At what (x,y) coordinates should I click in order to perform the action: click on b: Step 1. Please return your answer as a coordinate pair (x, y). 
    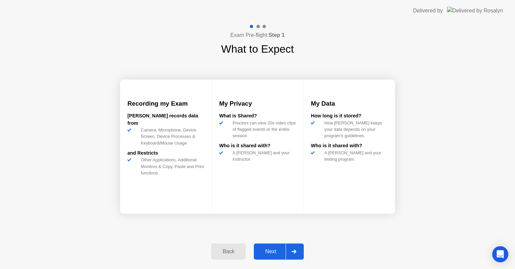
    Looking at the image, I should click on (276, 35).